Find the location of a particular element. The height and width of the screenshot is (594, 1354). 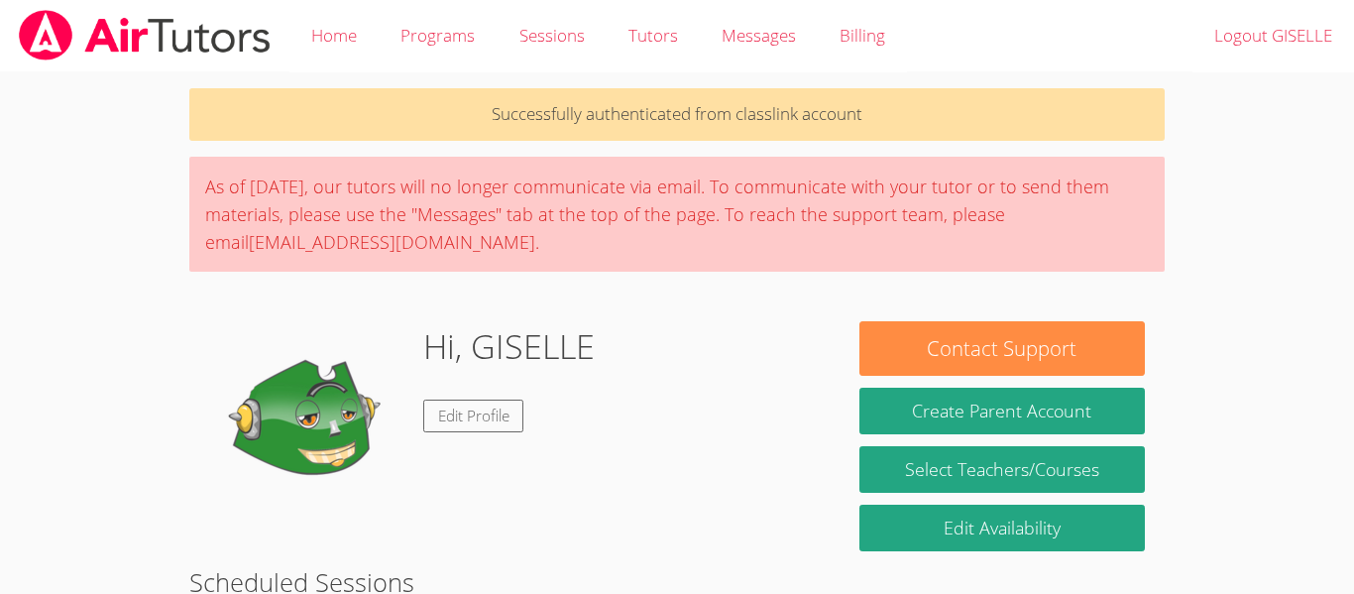

span: Messages is located at coordinates (758, 35).